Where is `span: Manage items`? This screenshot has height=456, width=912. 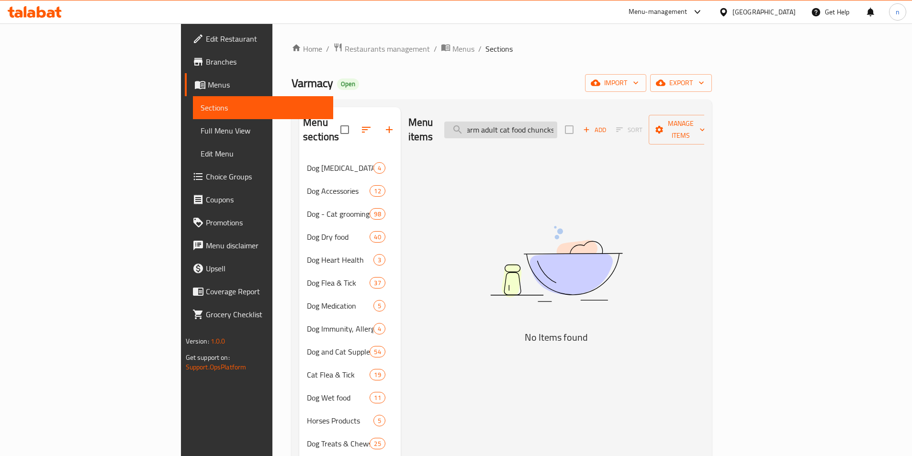 span: Manage items is located at coordinates (681, 130).